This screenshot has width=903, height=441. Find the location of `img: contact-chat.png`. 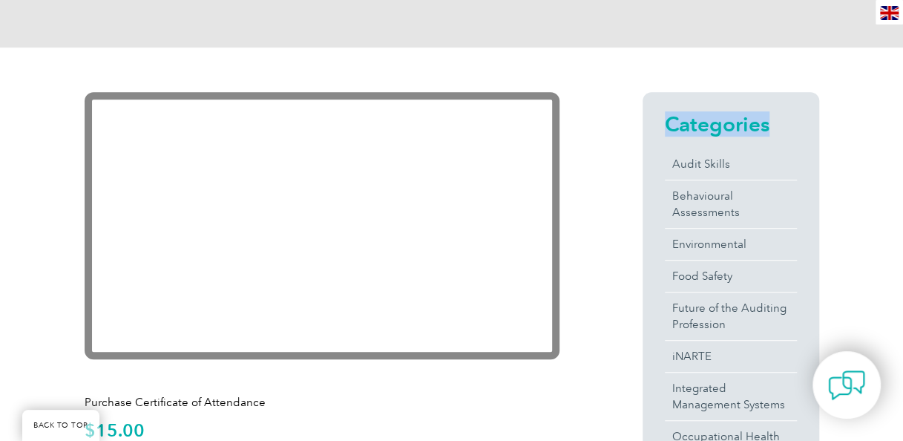

img: contact-chat.png is located at coordinates (846, 385).